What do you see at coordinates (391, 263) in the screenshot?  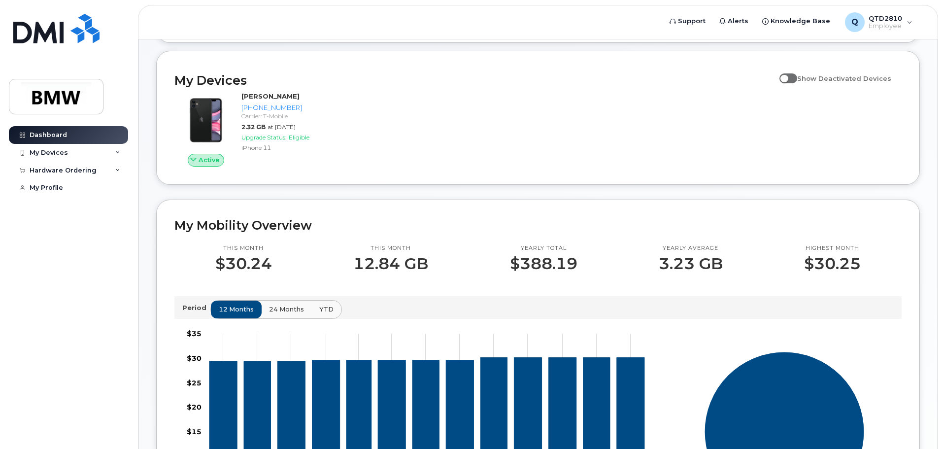 I see `p: 12.84 GB` at bounding box center [391, 263].